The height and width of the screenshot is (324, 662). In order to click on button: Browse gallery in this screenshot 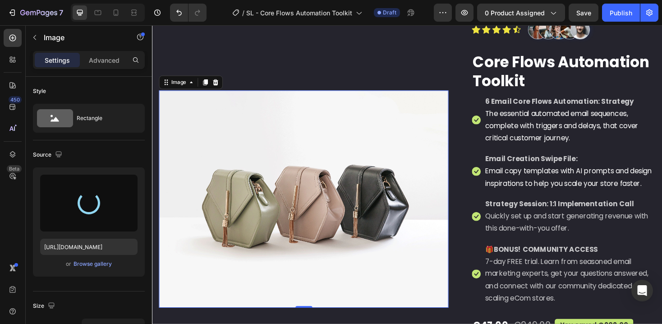, I will do `click(92, 264)`.